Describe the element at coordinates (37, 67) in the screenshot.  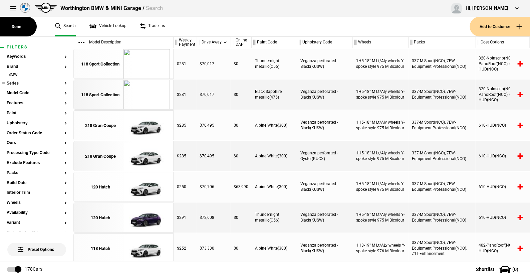
I see `button: Brand` at that location.